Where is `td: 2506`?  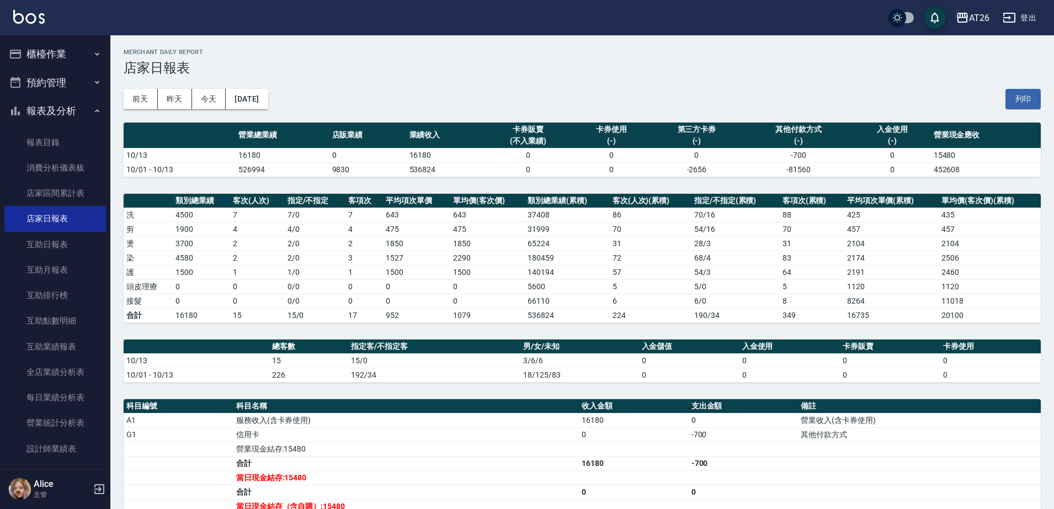 td: 2506 is located at coordinates (990, 258).